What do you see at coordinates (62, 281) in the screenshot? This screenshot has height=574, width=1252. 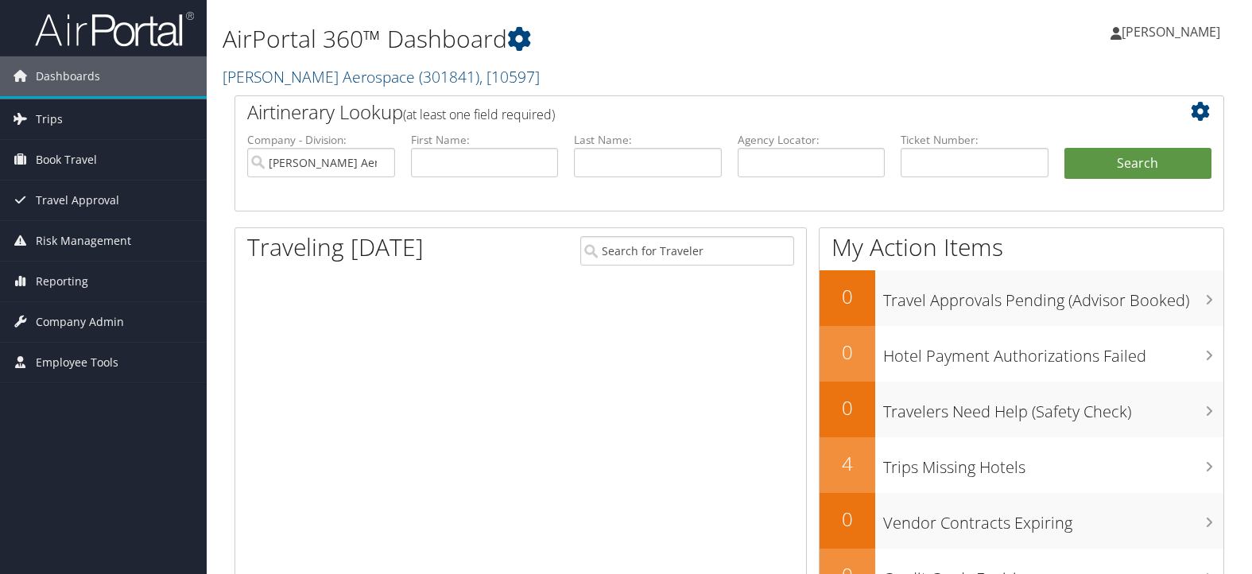 I see `span: Reporting` at bounding box center [62, 281].